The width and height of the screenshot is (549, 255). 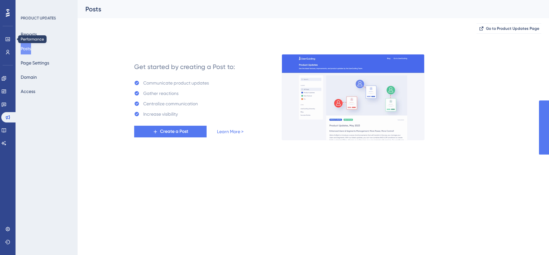 What do you see at coordinates (171, 131) in the screenshot?
I see `button: Create a Post` at bounding box center [171, 131].